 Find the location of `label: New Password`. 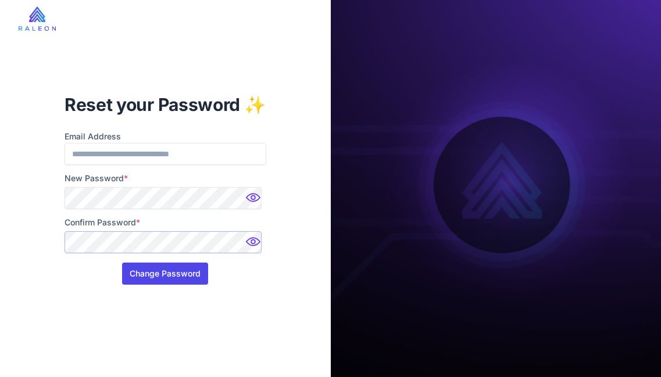

label: New Password is located at coordinates (165, 179).